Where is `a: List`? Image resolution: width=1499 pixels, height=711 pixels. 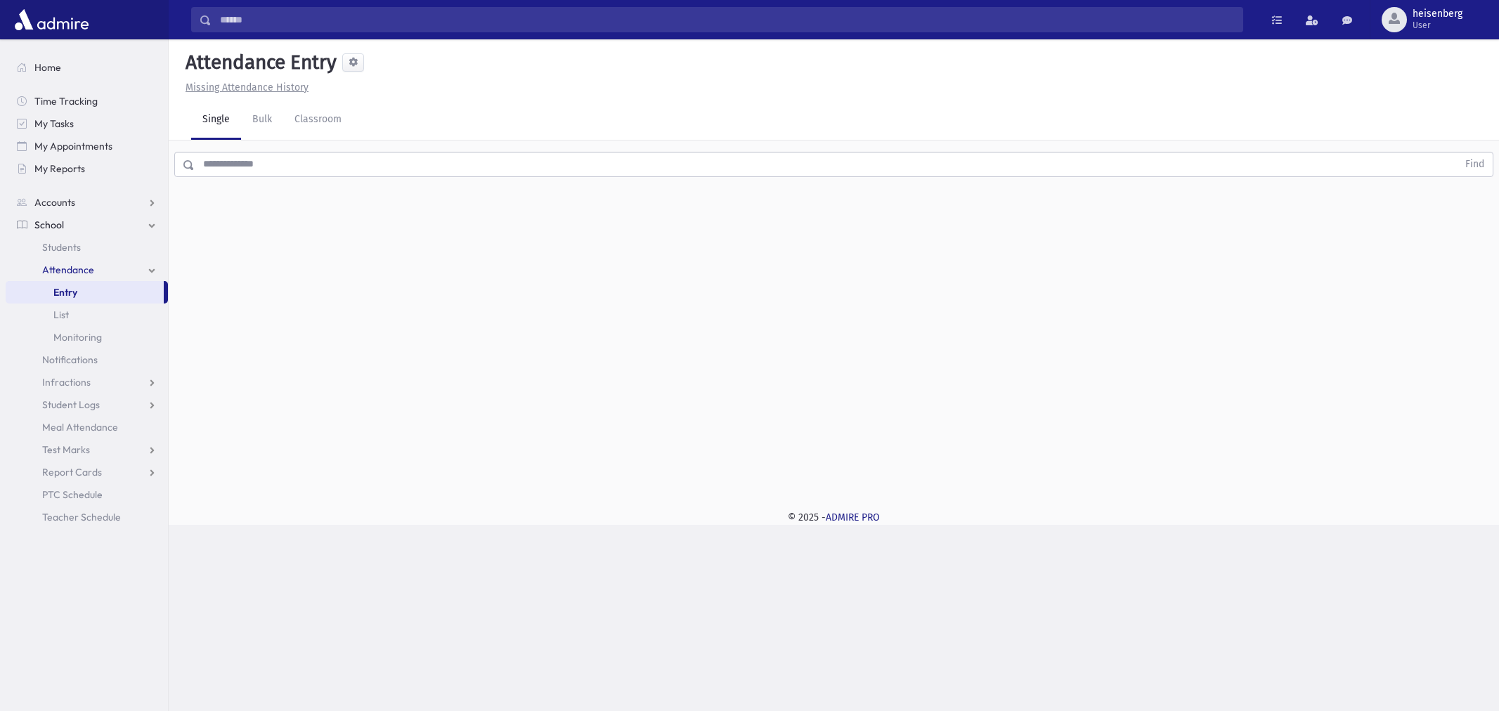 a: List is located at coordinates (86, 315).